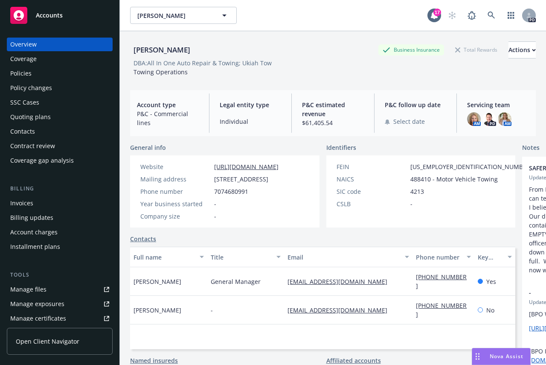  Describe the element at coordinates (60, 203) in the screenshot. I see `a: Invoices` at that location.